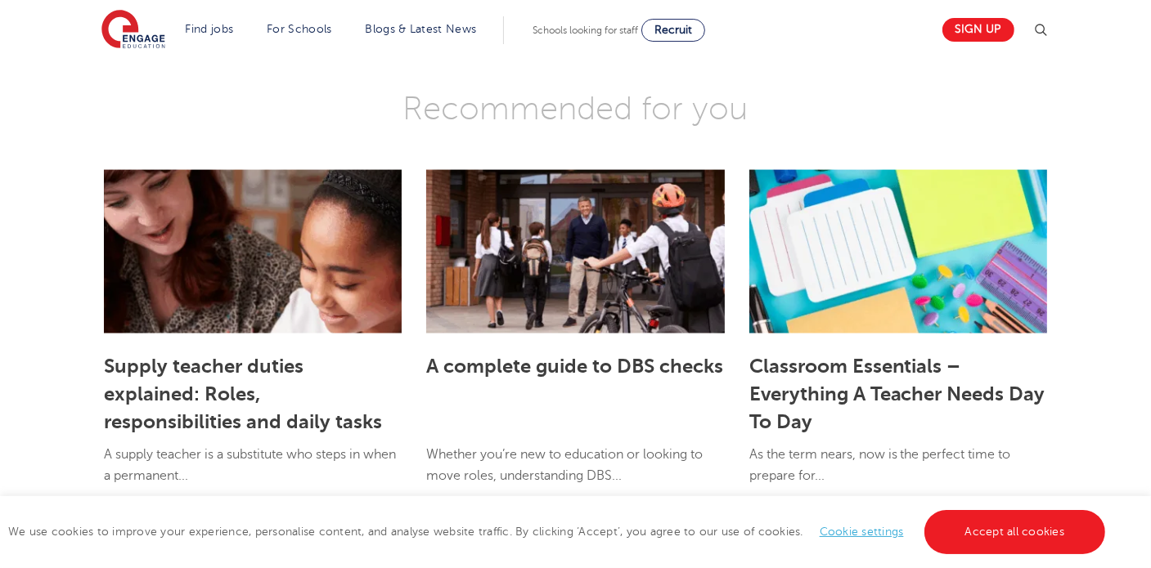 This screenshot has height=568, width=1151. What do you see at coordinates (861, 532) in the screenshot?
I see `a: Cookie settings` at bounding box center [861, 532].